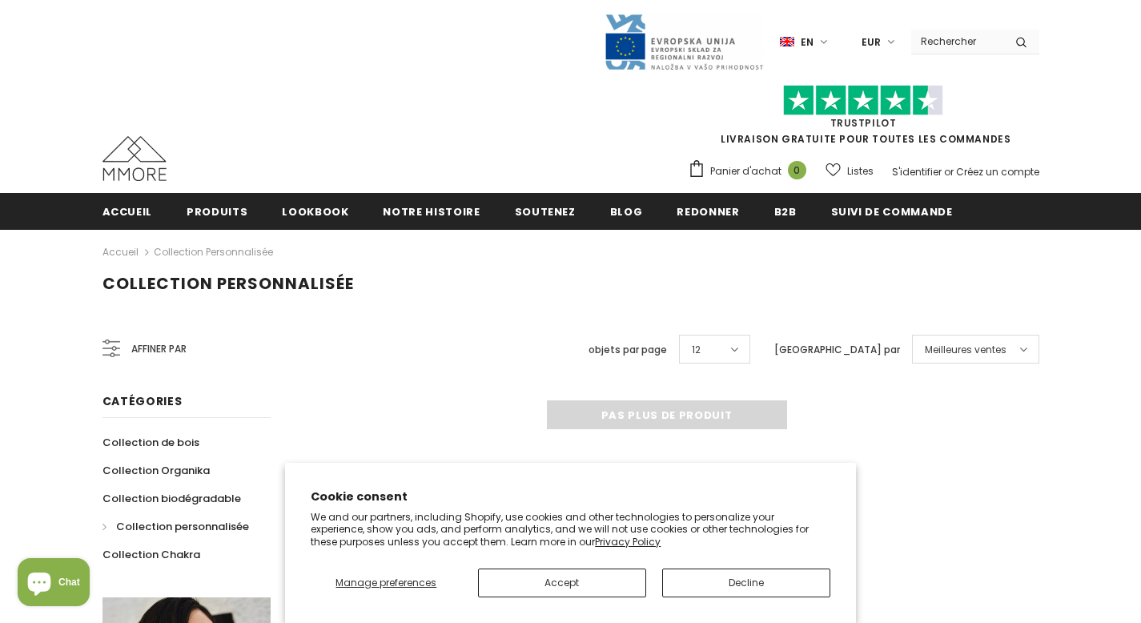  I want to click on a: Collection Organika, so click(156, 470).